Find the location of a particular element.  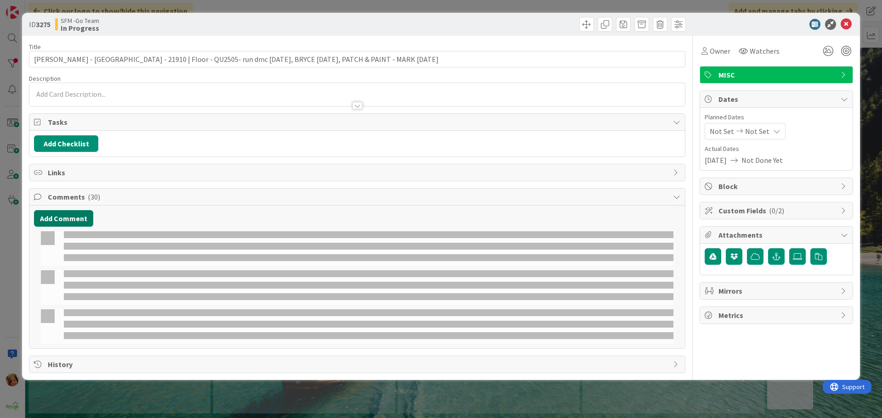

b: 3275 is located at coordinates (43, 24).